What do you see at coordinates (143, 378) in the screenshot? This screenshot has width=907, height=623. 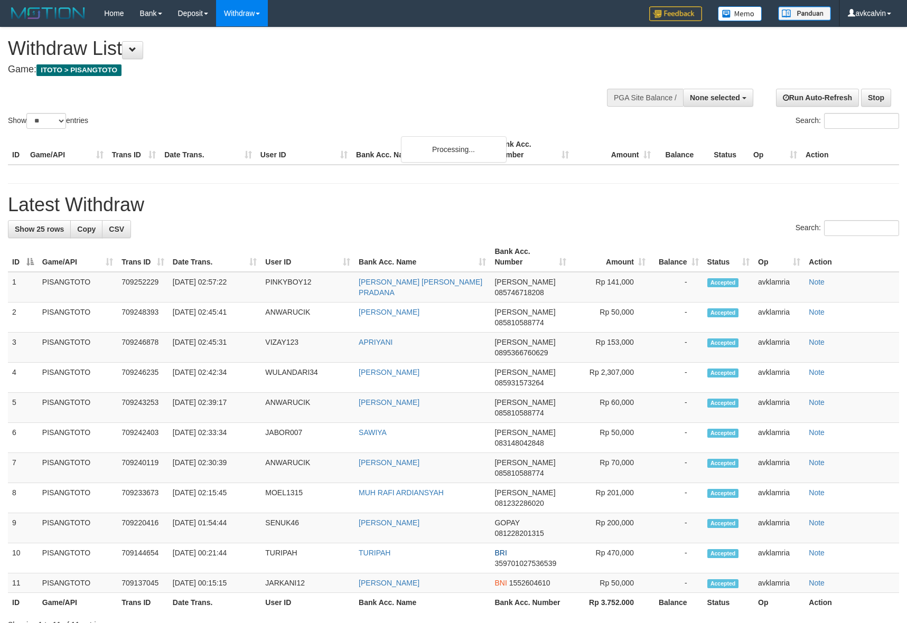 I see `td: 709246235` at bounding box center [143, 378].